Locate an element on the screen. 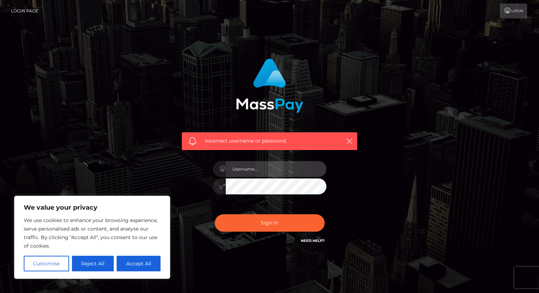 Image resolution: width=539 pixels, height=293 pixels. button: Customise is located at coordinates (46, 263).